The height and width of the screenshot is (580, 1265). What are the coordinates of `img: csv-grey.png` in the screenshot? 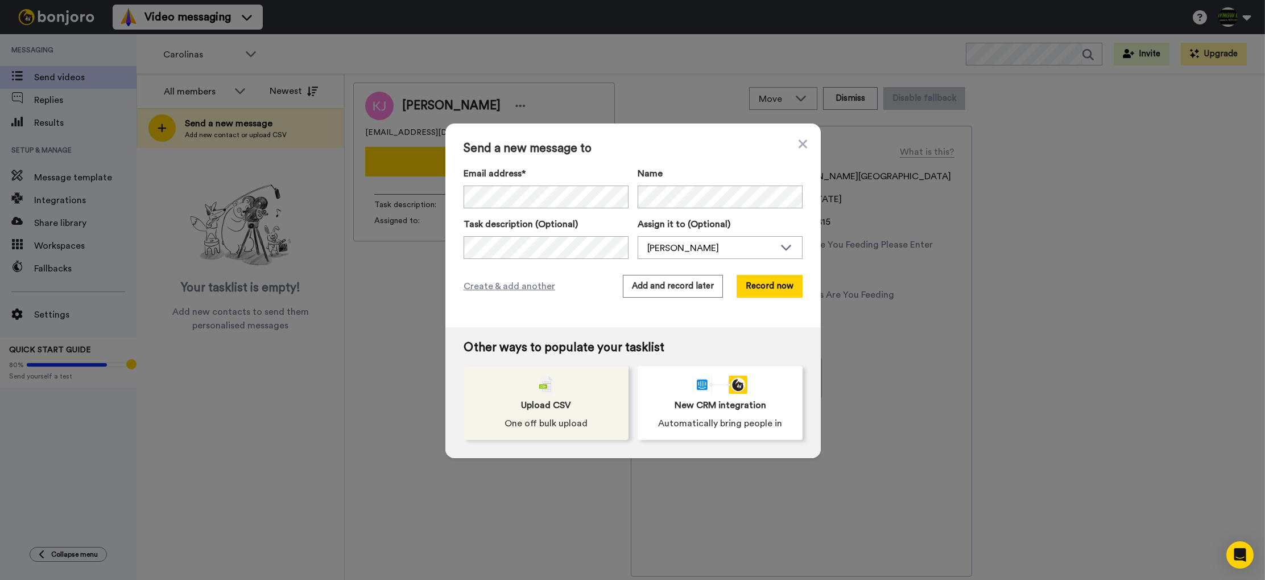 It's located at (546, 385).